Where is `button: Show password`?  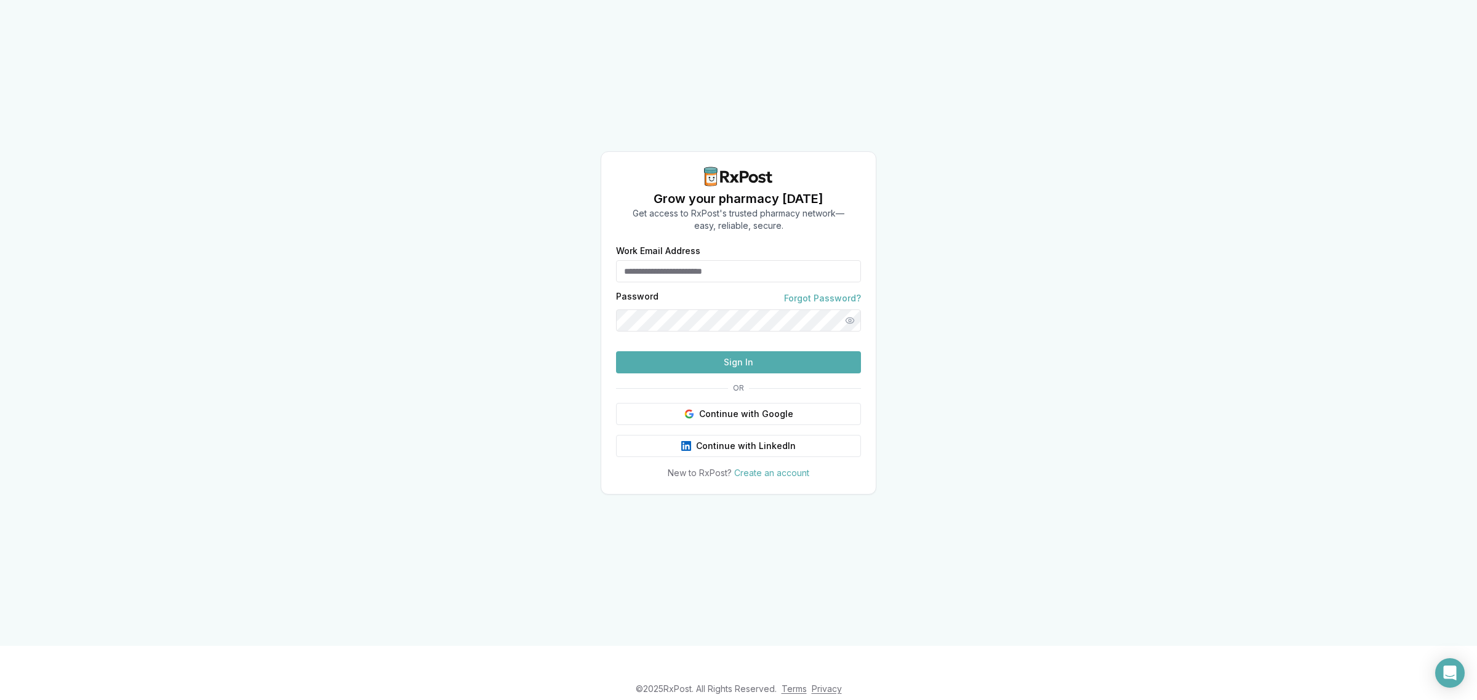
button: Show password is located at coordinates (850, 321).